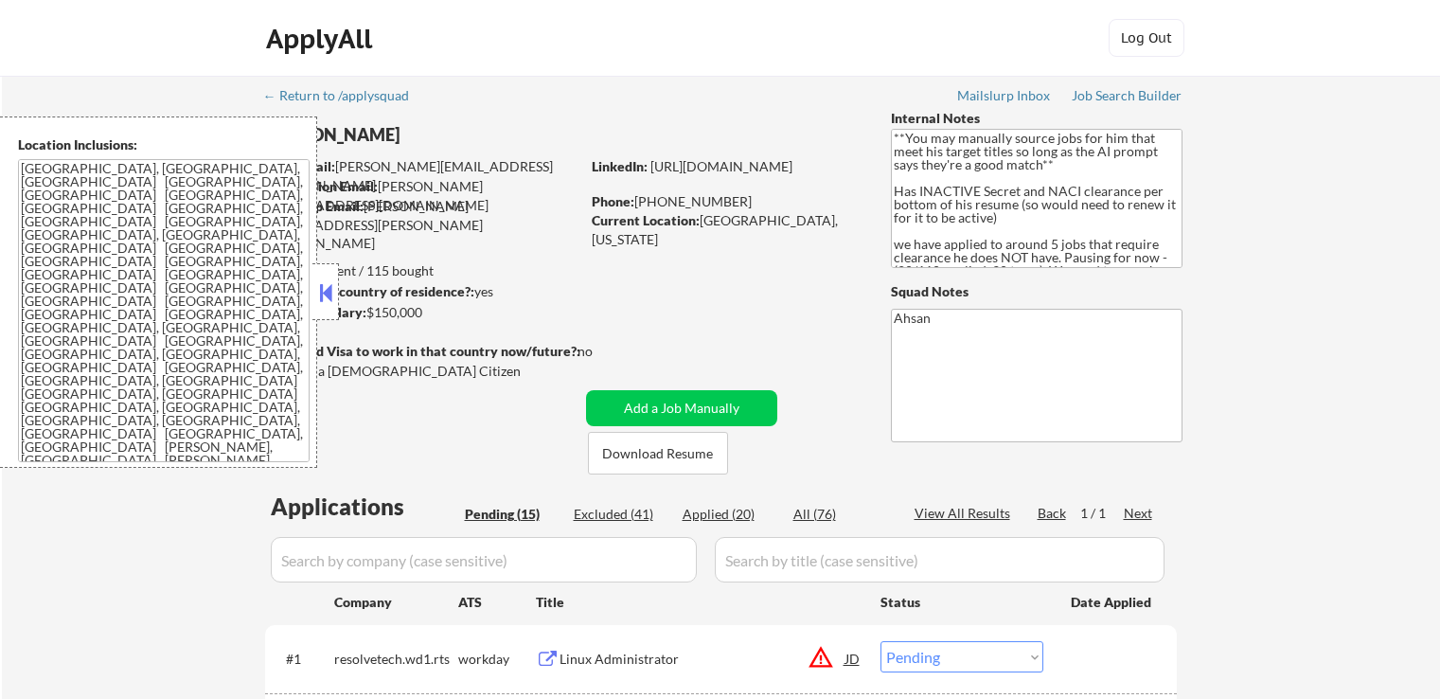 This screenshot has height=699, width=1440. Describe the element at coordinates (682, 408) in the screenshot. I see `button: Add a Job Manually` at that location.